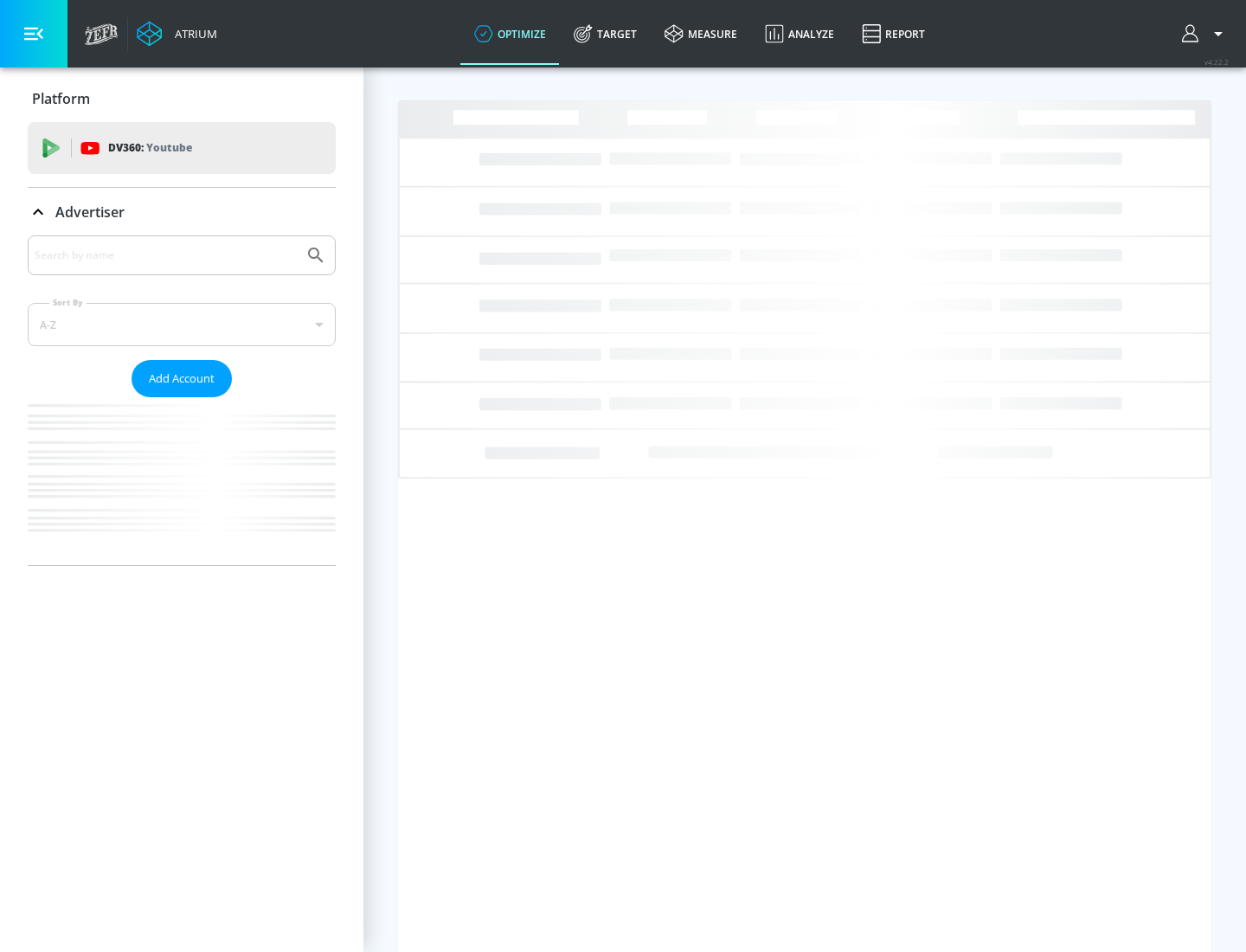  Describe the element at coordinates (1217, 61) in the screenshot. I see `span: v 4.22.2` at that location.